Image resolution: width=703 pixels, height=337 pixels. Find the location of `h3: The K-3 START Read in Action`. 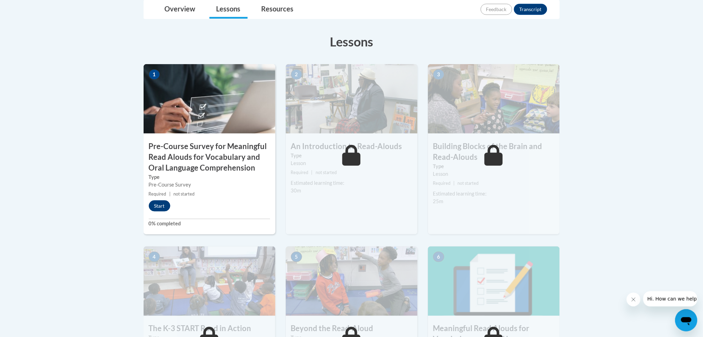

h3: The K-3 START Read in Action is located at coordinates (209, 329).